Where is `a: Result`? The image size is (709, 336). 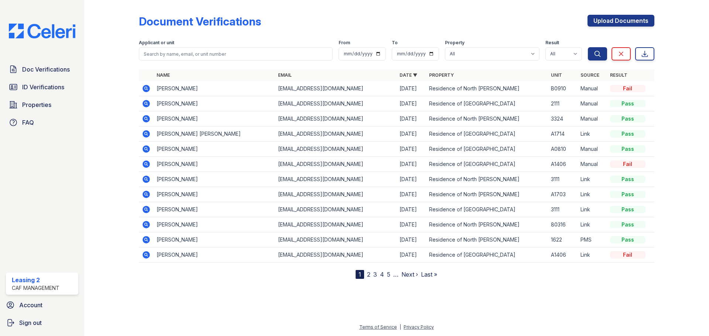 a: Result is located at coordinates (619, 75).